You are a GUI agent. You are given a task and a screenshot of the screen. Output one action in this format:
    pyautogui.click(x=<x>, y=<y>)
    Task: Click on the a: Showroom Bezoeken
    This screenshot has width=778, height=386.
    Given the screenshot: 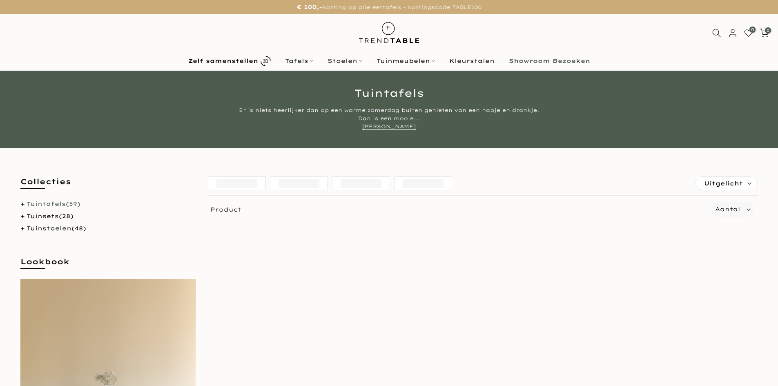 What is the action you would take?
    pyautogui.click(x=549, y=61)
    